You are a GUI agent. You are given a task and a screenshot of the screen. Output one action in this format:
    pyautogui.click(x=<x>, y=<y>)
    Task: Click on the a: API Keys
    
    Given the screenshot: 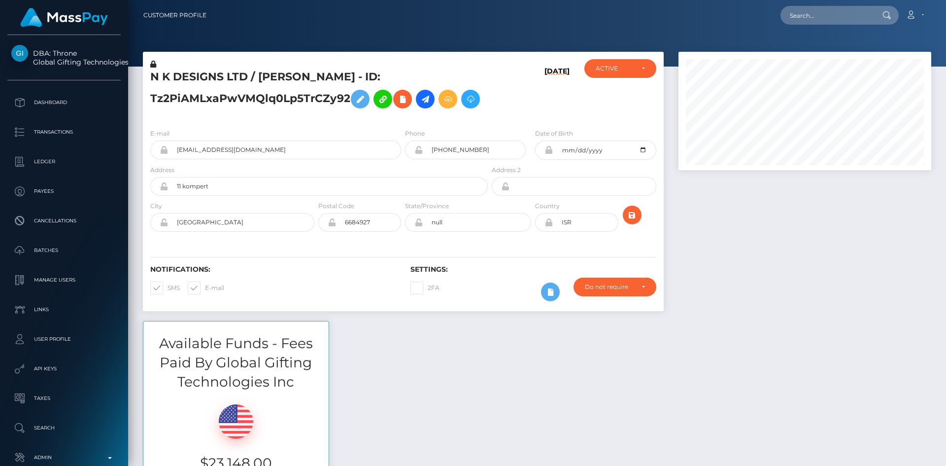 What is the action you would take?
    pyautogui.click(x=64, y=369)
    